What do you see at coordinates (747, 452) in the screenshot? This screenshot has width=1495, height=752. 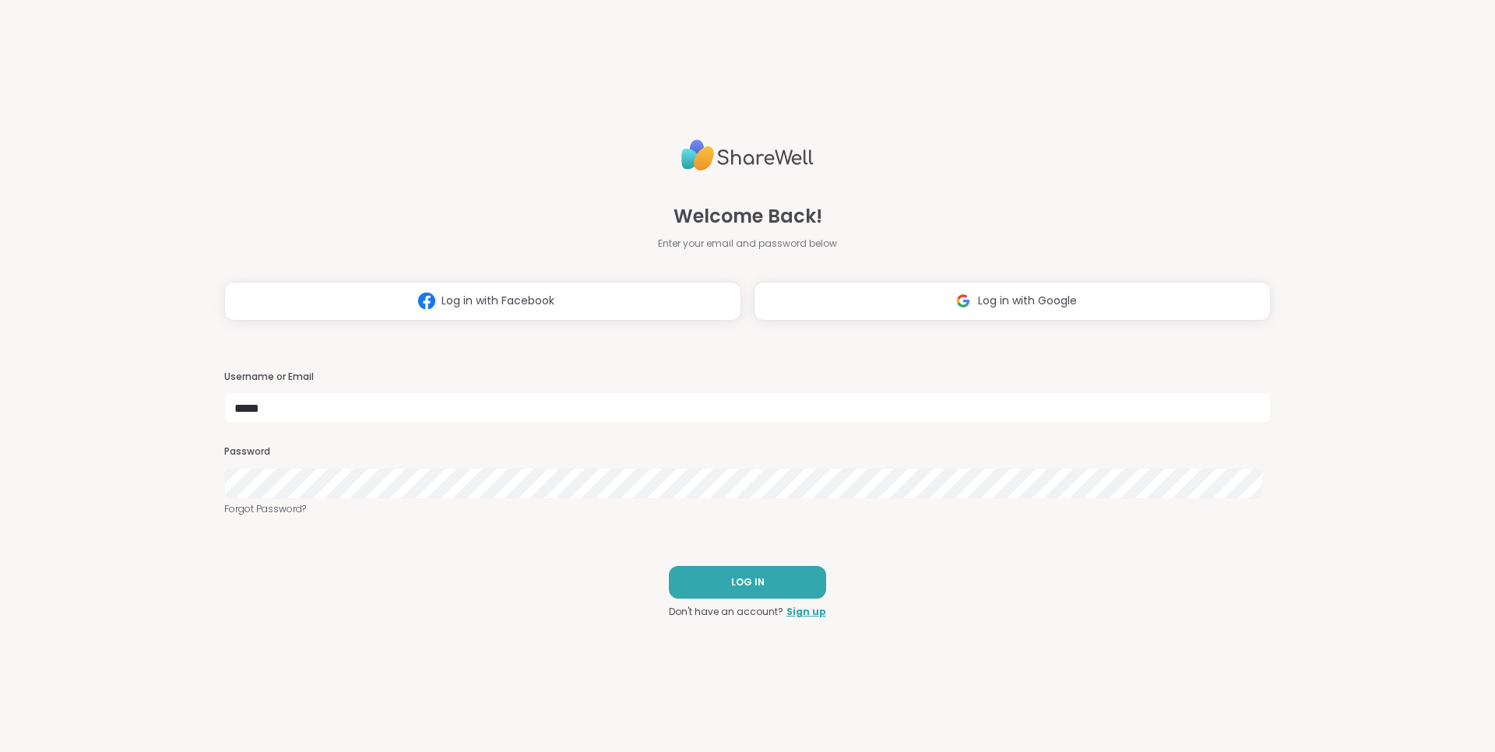 I see `h3: Password` at bounding box center [747, 452].